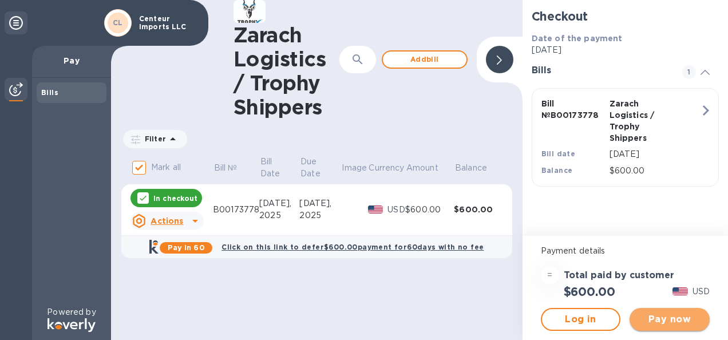 Image resolution: width=728 pixels, height=340 pixels. Describe the element at coordinates (286, 71) in the screenshot. I see `h1: Zarach Logistics / Trophy Shippers` at that location.